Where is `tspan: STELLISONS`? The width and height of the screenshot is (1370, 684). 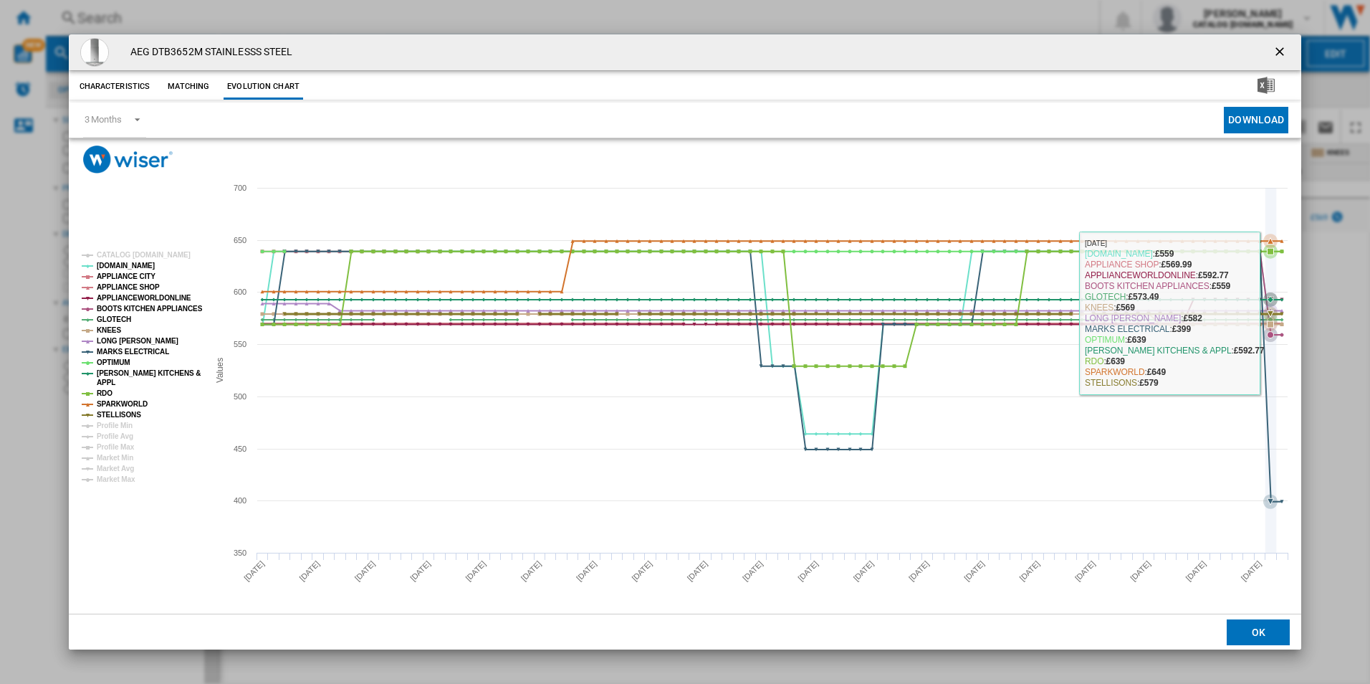 tspan: STELLISONS is located at coordinates (119, 414).